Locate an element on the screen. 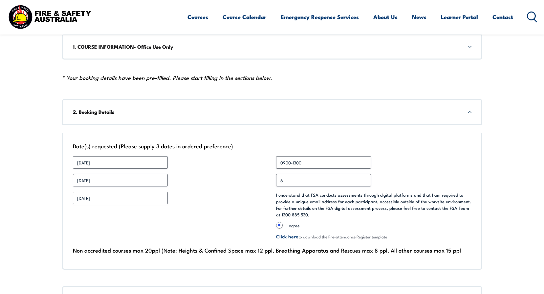  input: Requested Start Time is located at coordinates (324, 162).